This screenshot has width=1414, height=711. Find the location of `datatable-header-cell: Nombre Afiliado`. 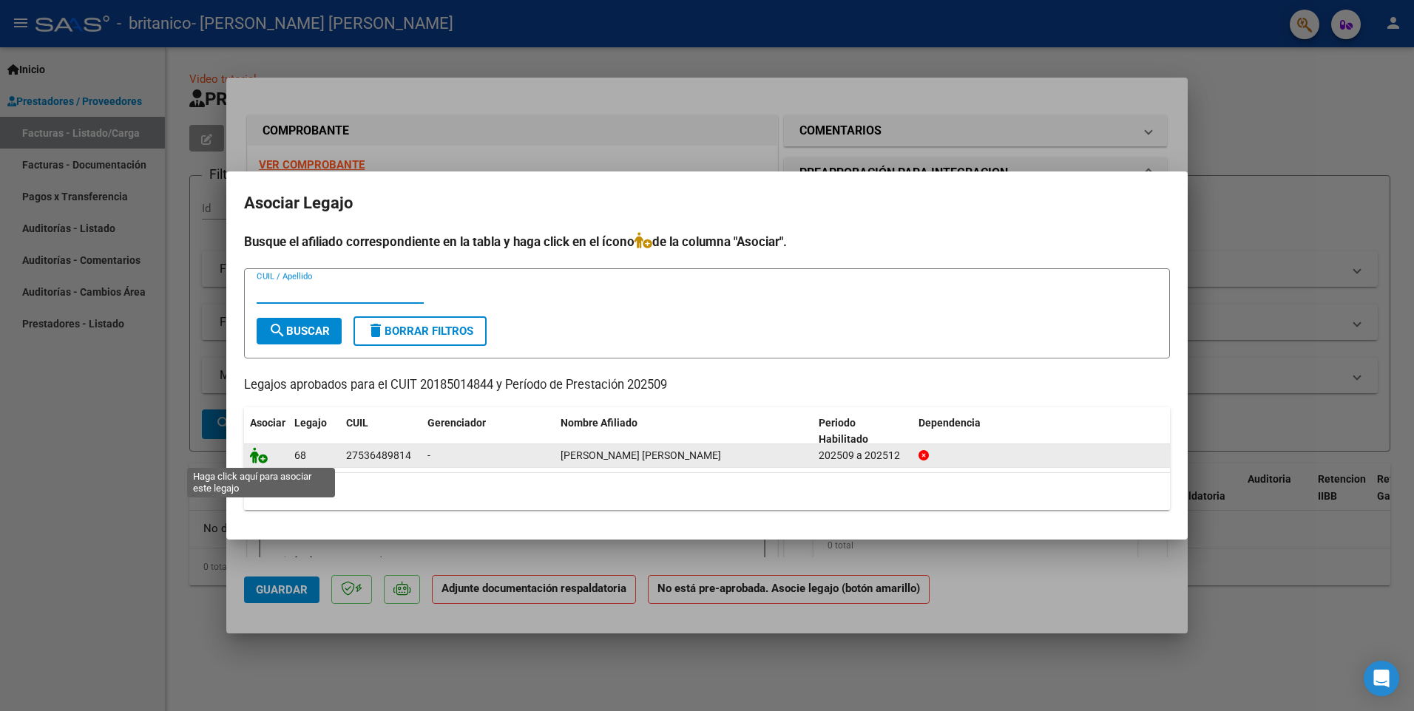

datatable-header-cell: Nombre Afiliado is located at coordinates (683, 432).